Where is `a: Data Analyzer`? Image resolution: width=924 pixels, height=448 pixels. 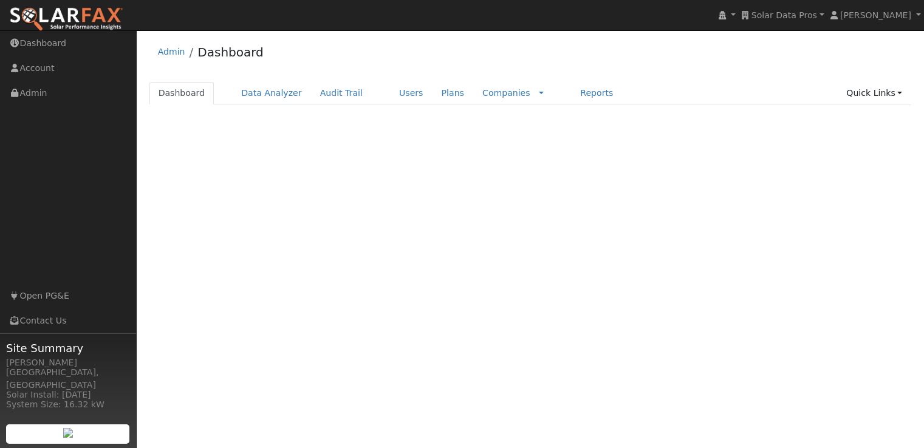 a: Data Analyzer is located at coordinates (272, 93).